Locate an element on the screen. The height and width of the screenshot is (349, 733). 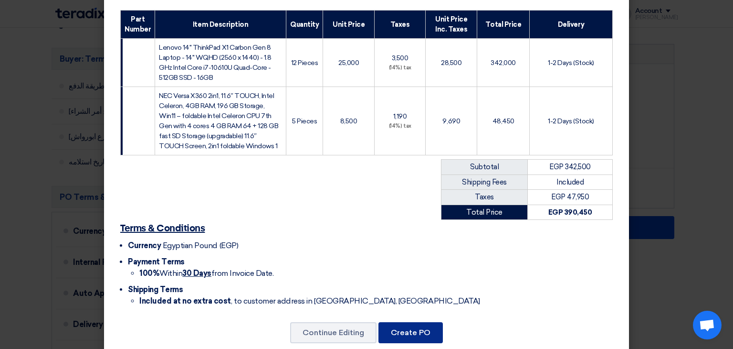
span: 5 Pieces is located at coordinates (305, 121).